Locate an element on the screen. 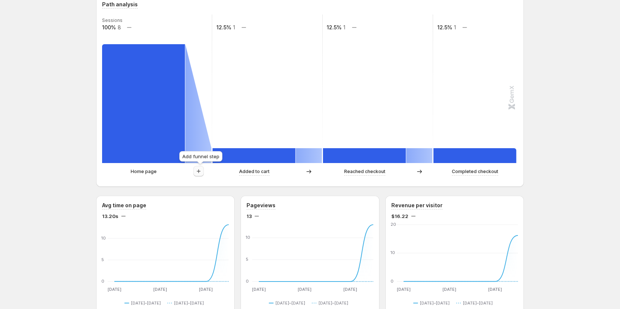 This screenshot has width=620, height=309. h3: Revenue per visitor is located at coordinates (417, 205).